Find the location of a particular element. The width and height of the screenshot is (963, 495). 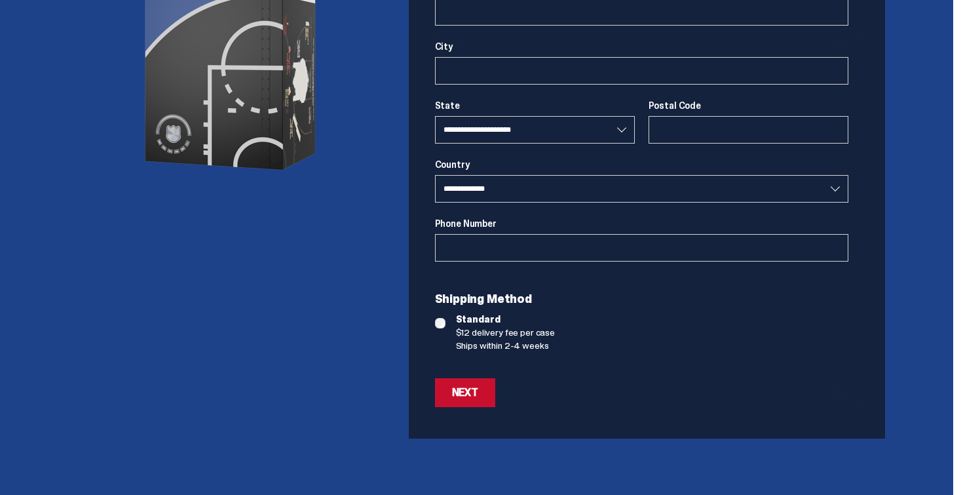

label: City is located at coordinates (642, 47).